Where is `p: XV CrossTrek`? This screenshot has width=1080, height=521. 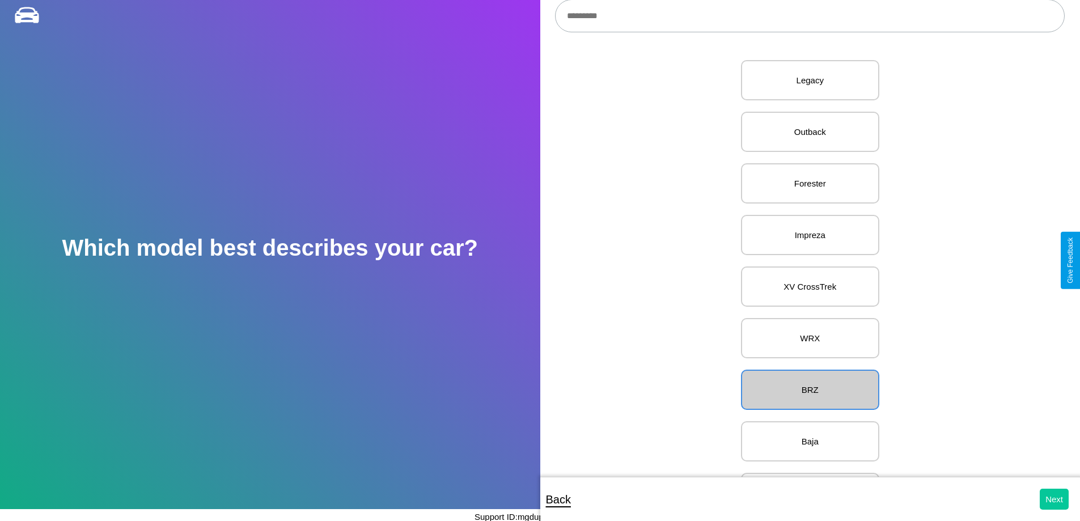 p: XV CrossTrek is located at coordinates (810, 286).